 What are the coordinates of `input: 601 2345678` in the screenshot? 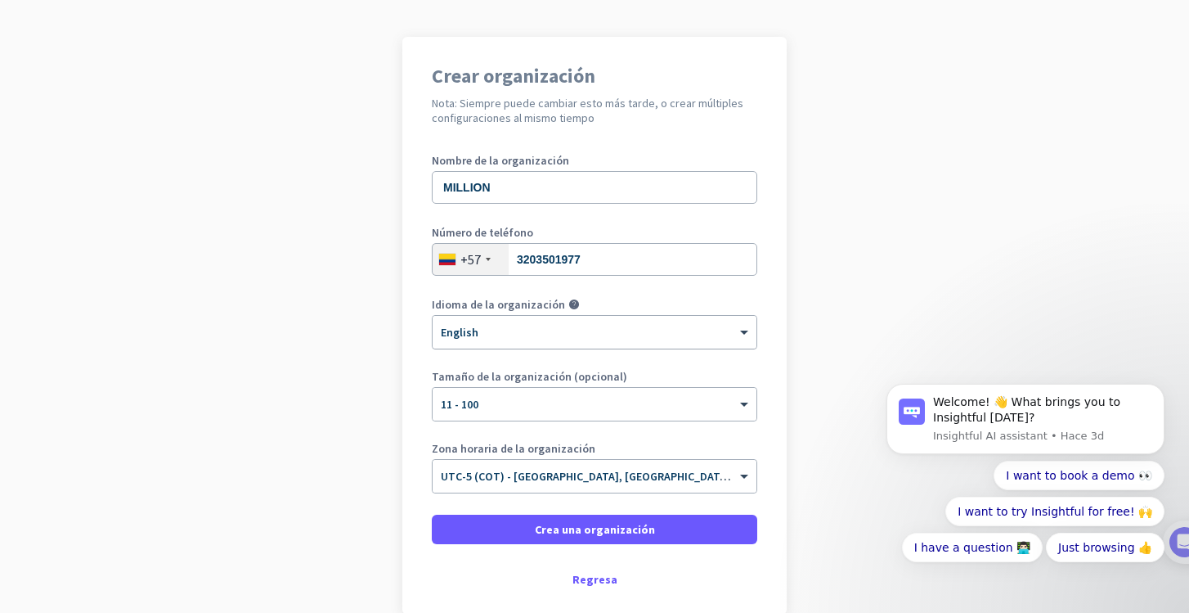 It's located at (595, 259).